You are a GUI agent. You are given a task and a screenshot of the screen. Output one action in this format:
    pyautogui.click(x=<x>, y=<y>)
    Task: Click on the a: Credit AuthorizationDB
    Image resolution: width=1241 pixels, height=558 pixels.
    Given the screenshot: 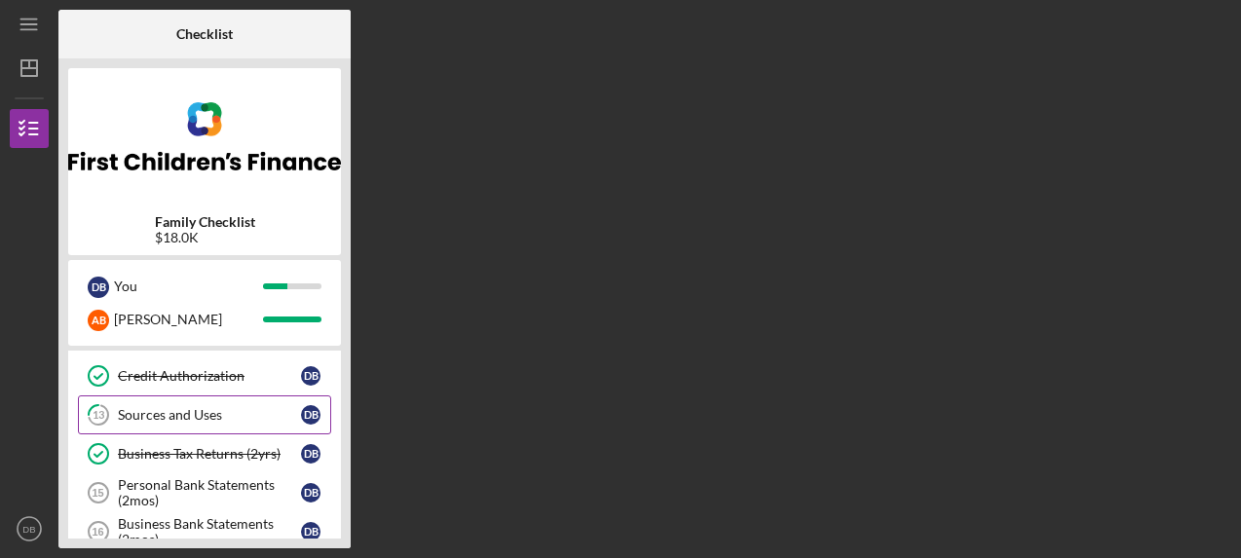 What is the action you would take?
    pyautogui.click(x=205, y=376)
    